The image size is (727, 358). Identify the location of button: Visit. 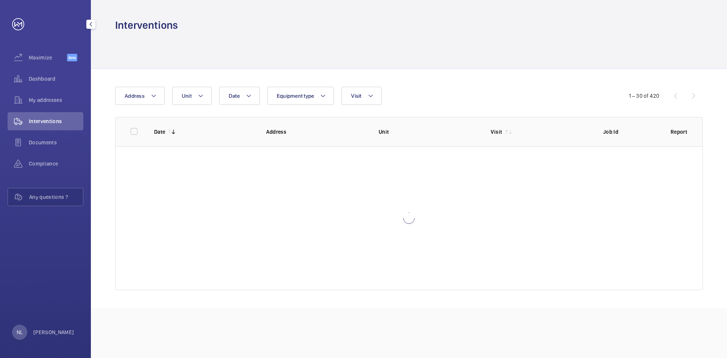
(361, 96).